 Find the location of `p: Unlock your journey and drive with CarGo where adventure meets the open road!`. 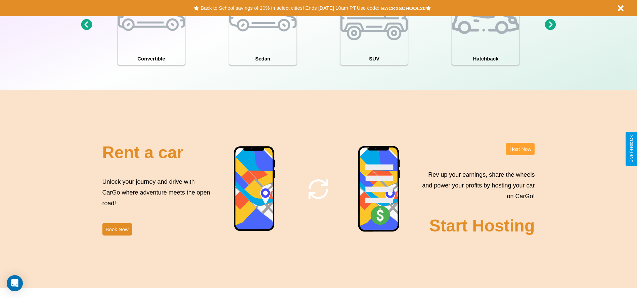

p: Unlock your journey and drive with CarGo where adventure meets the open road! is located at coordinates (157, 192).